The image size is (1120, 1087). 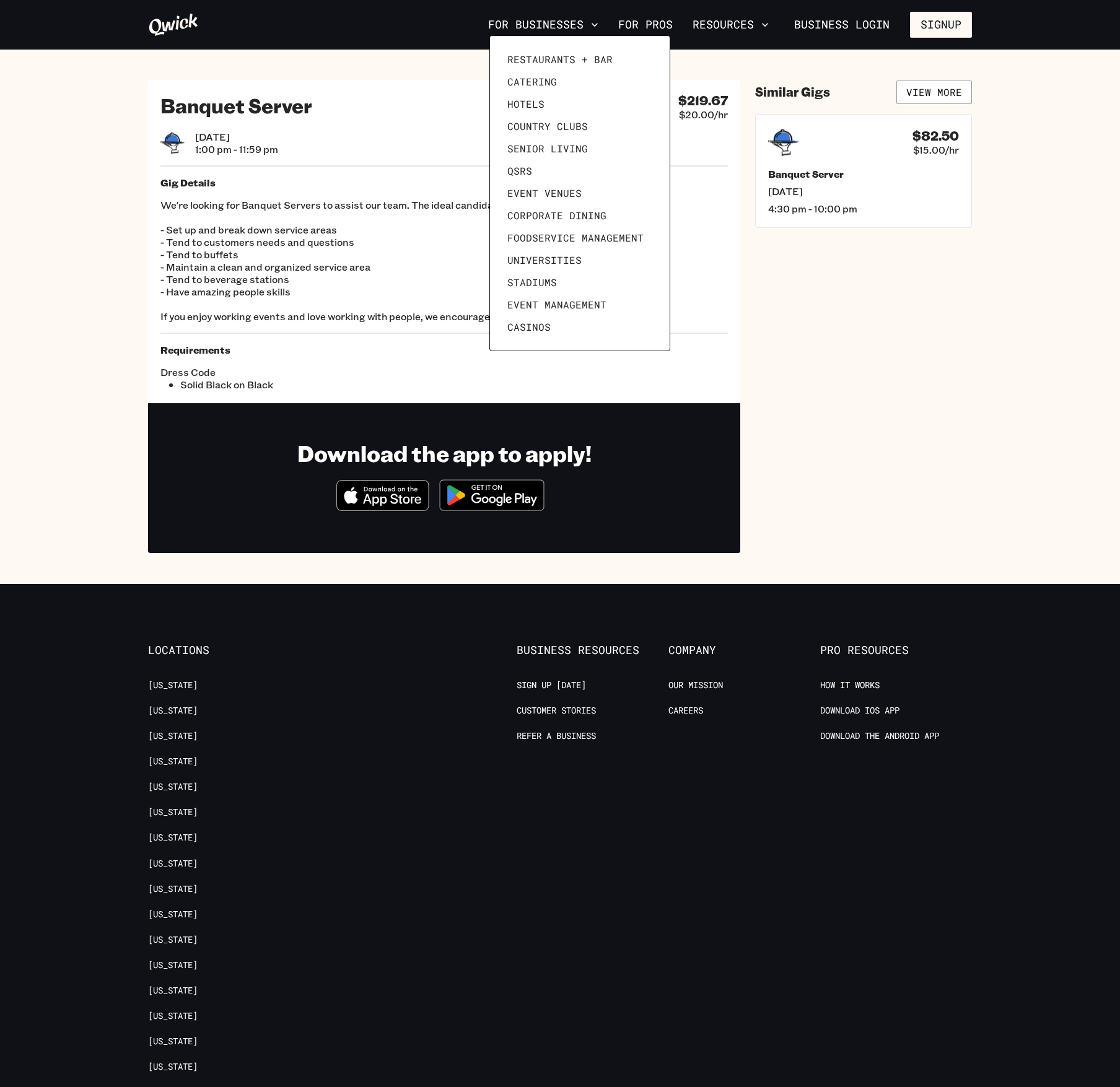 I want to click on span: Senior Living, so click(x=548, y=149).